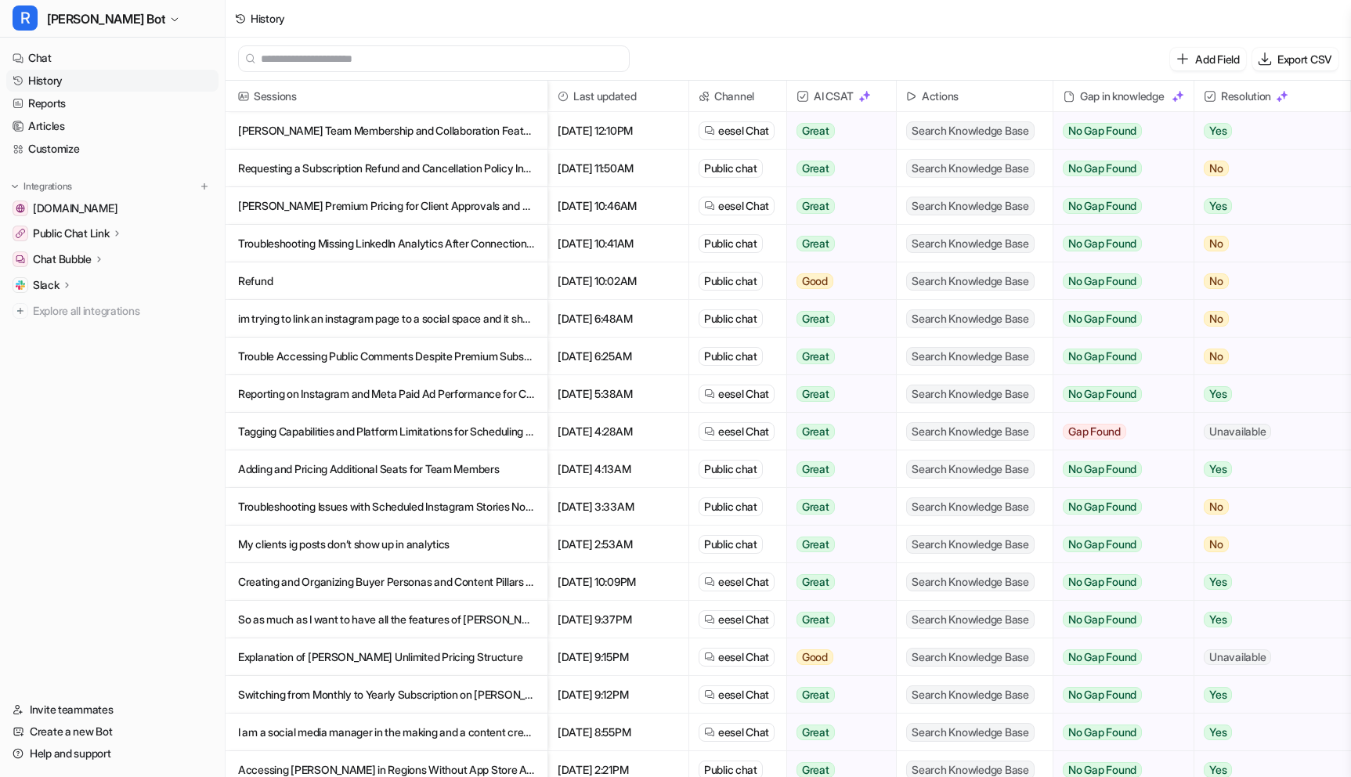 The image size is (1351, 777). What do you see at coordinates (386, 356) in the screenshot?
I see `p: Trouble Accessing Public Comments Despite Premium Subscription` at bounding box center [386, 356].